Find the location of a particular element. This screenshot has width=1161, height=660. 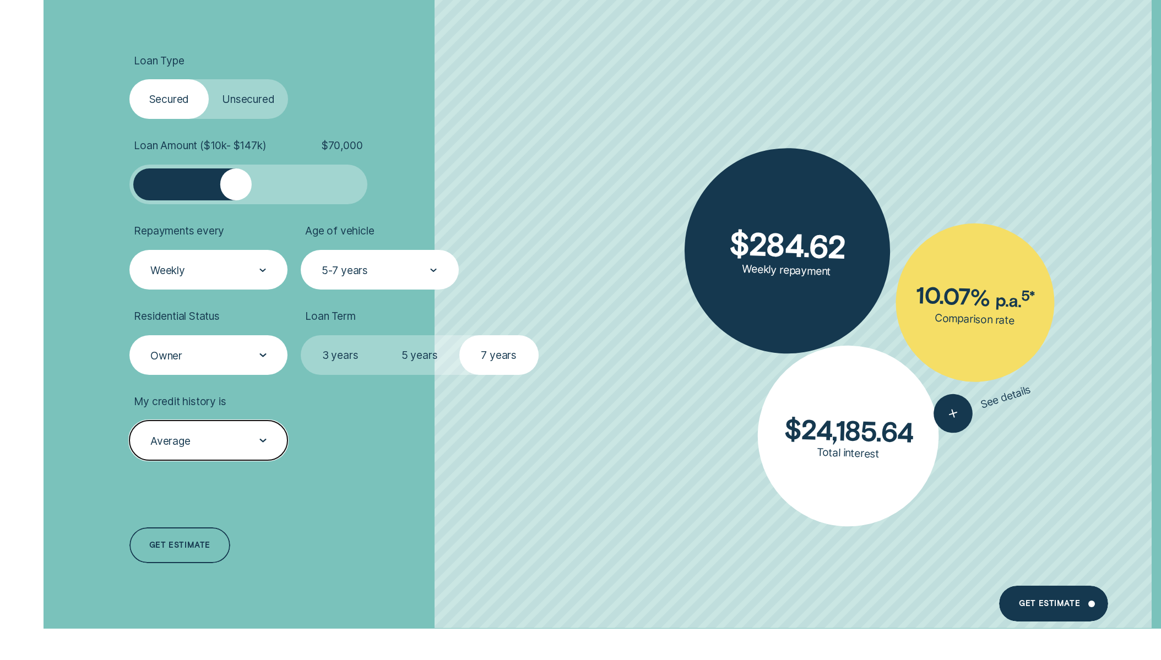

span: My credit history is is located at coordinates (179, 401).